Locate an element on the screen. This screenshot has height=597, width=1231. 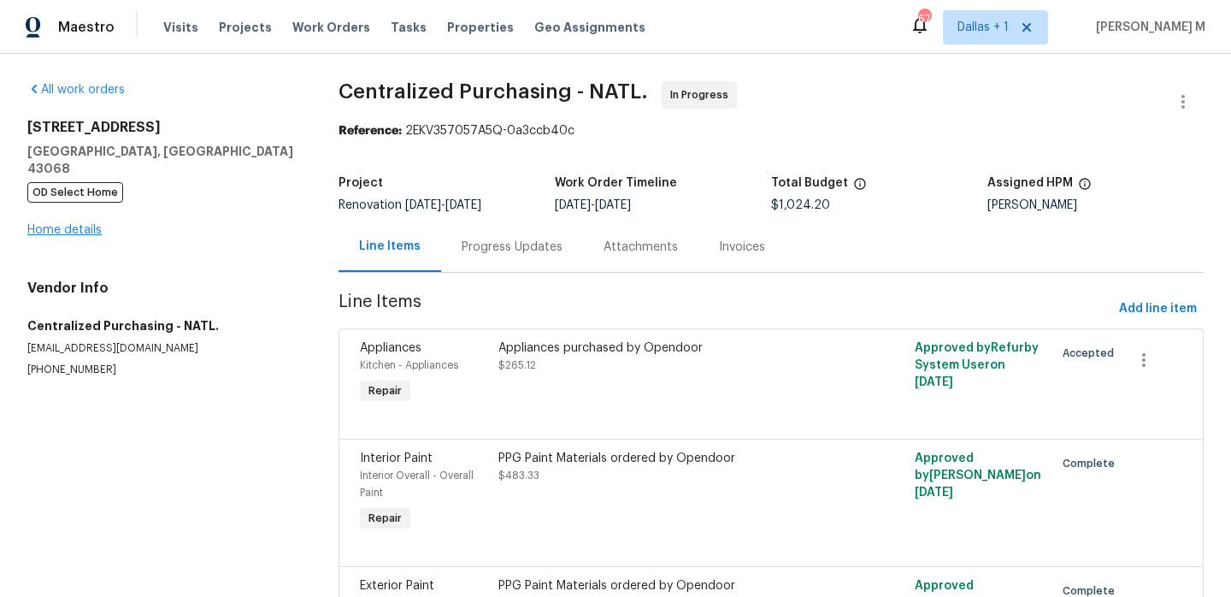
span: Projects is located at coordinates (245, 27).